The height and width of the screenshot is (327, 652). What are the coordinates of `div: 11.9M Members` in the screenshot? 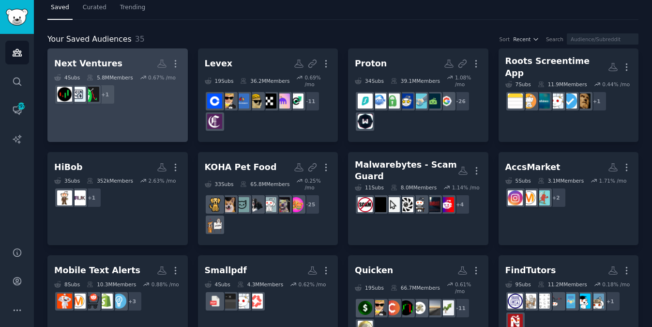 It's located at (563, 84).